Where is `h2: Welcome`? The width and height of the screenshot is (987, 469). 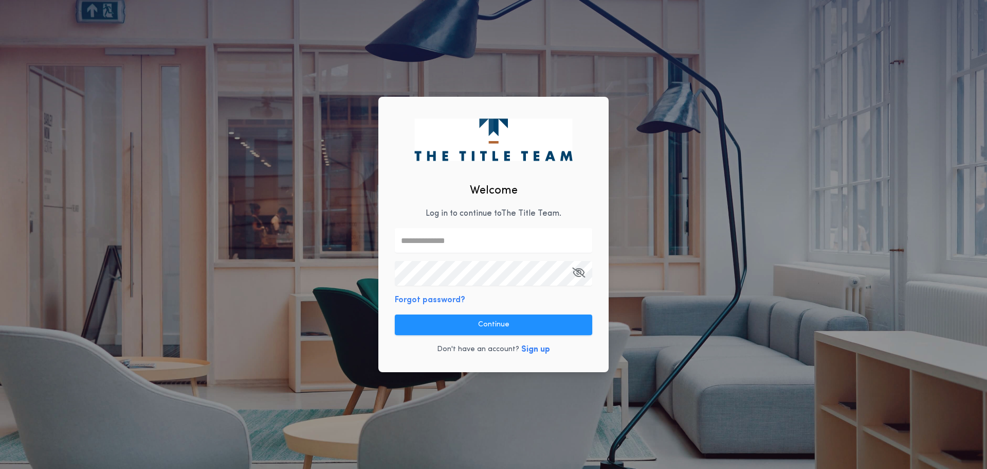
h2: Welcome is located at coordinates (494, 190).